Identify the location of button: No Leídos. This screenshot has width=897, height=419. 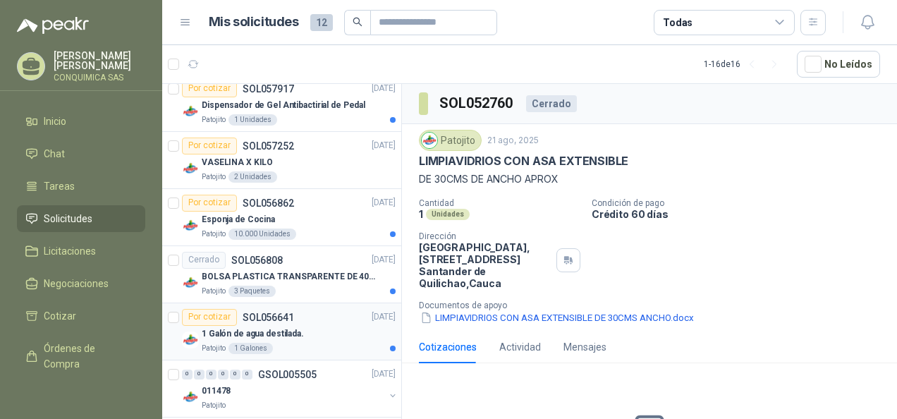
(838, 64).